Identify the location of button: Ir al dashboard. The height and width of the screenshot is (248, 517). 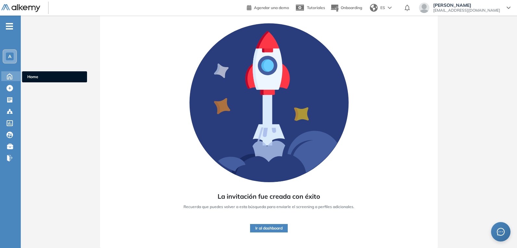
(269, 229).